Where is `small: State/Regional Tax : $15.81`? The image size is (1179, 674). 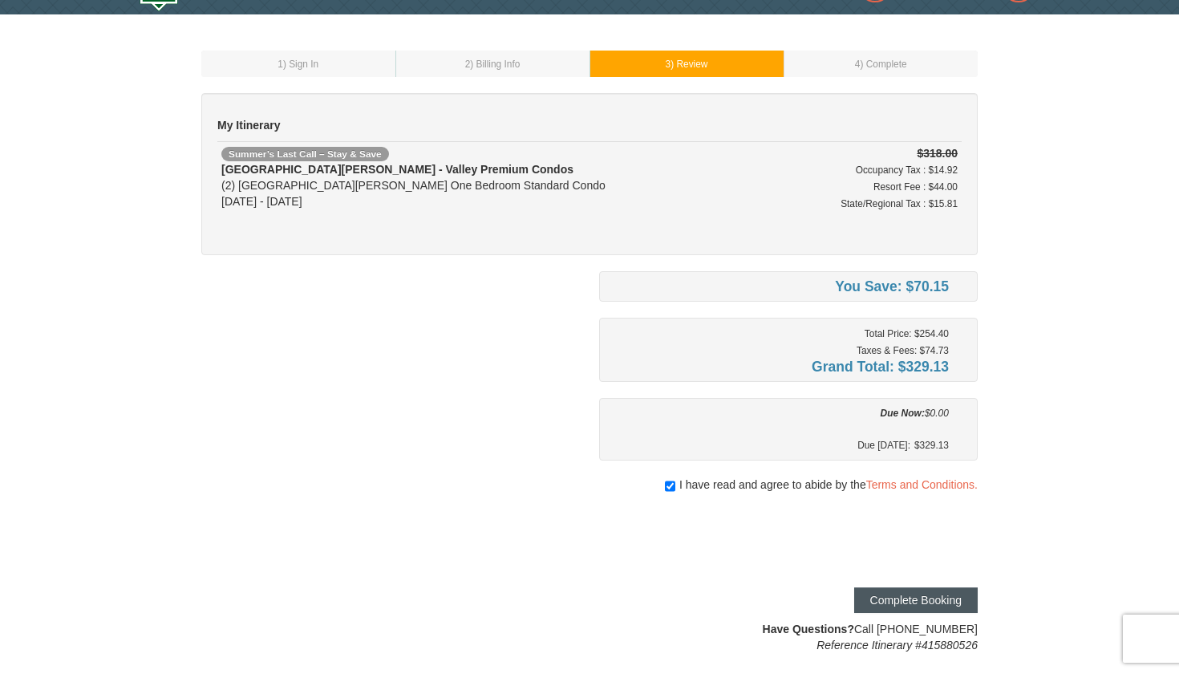 small: State/Regional Tax : $15.81 is located at coordinates (899, 204).